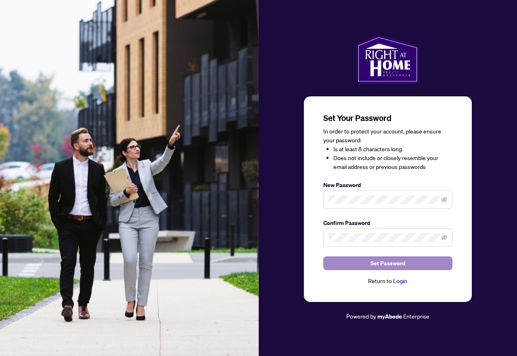 The height and width of the screenshot is (356, 517). I want to click on a: Login, so click(400, 281).